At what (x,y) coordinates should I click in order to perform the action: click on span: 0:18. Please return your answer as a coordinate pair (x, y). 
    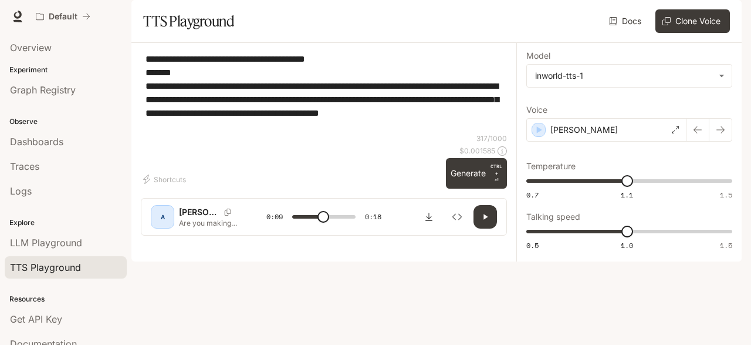
    Looking at the image, I should click on (373, 217).